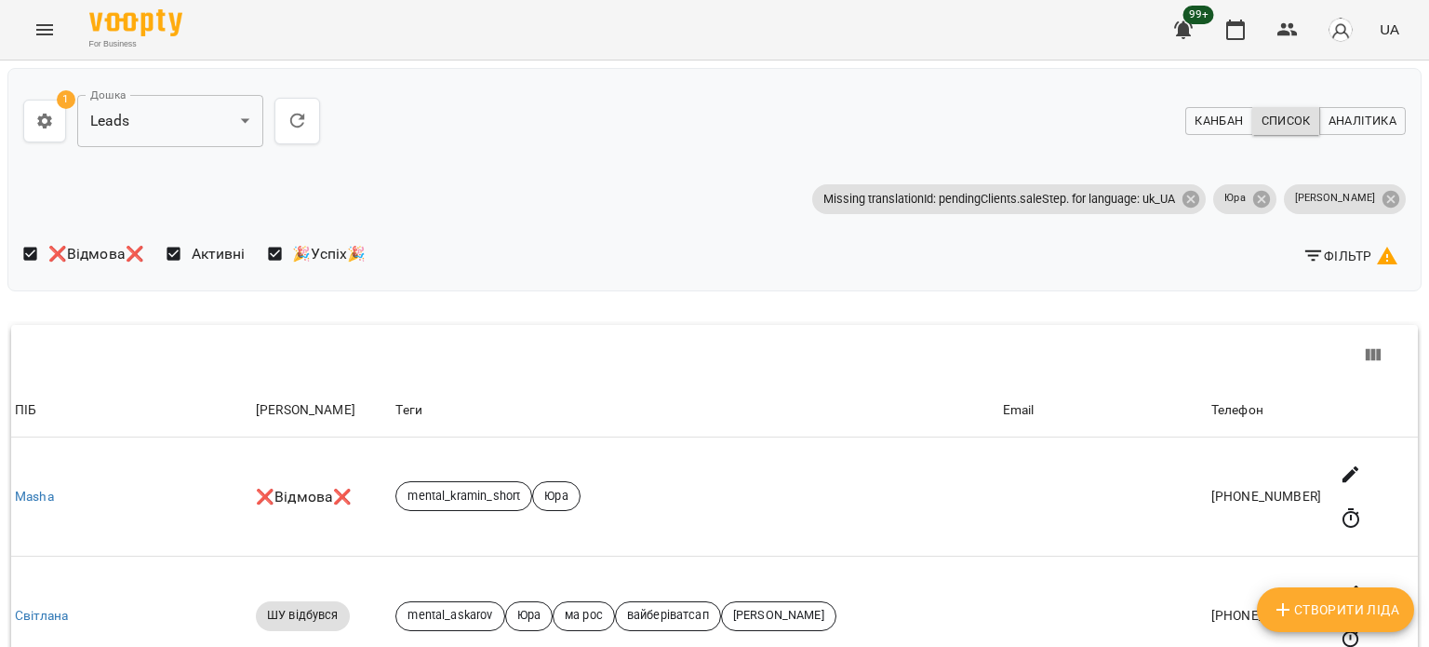 Image resolution: width=1429 pixels, height=647 pixels. I want to click on a: Світлана, so click(41, 615).